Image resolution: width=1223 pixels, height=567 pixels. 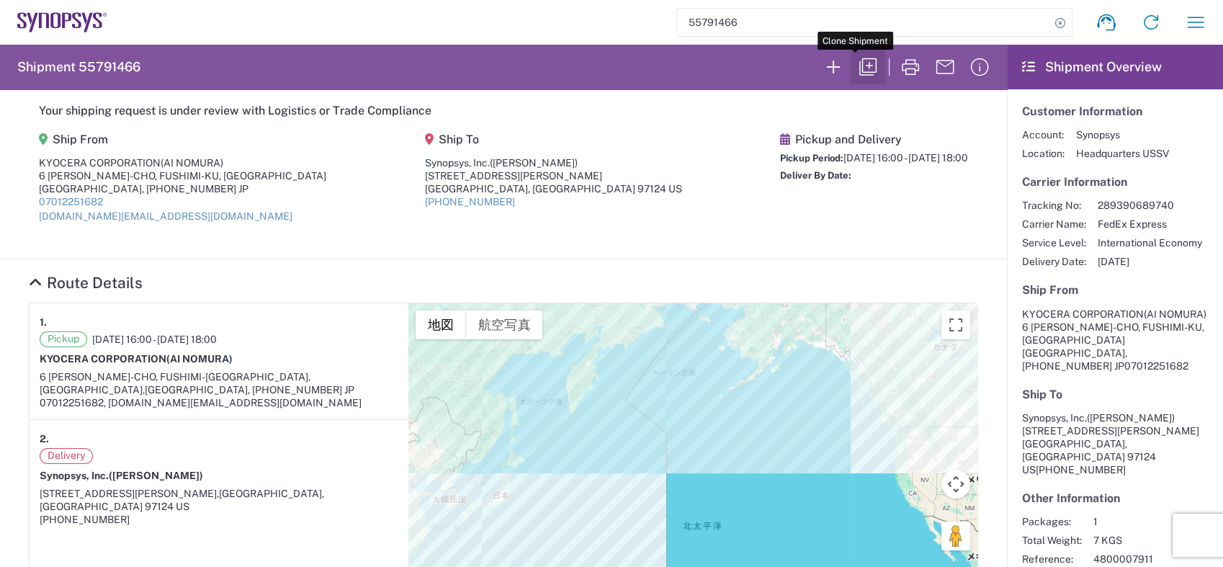 I want to click on span: Reference:, so click(x=1052, y=559).